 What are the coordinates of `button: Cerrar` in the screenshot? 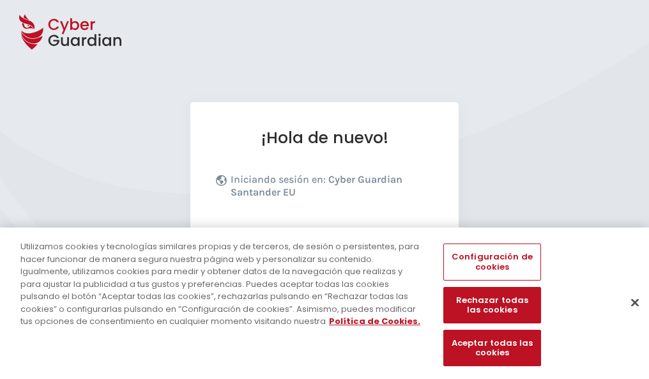 It's located at (635, 302).